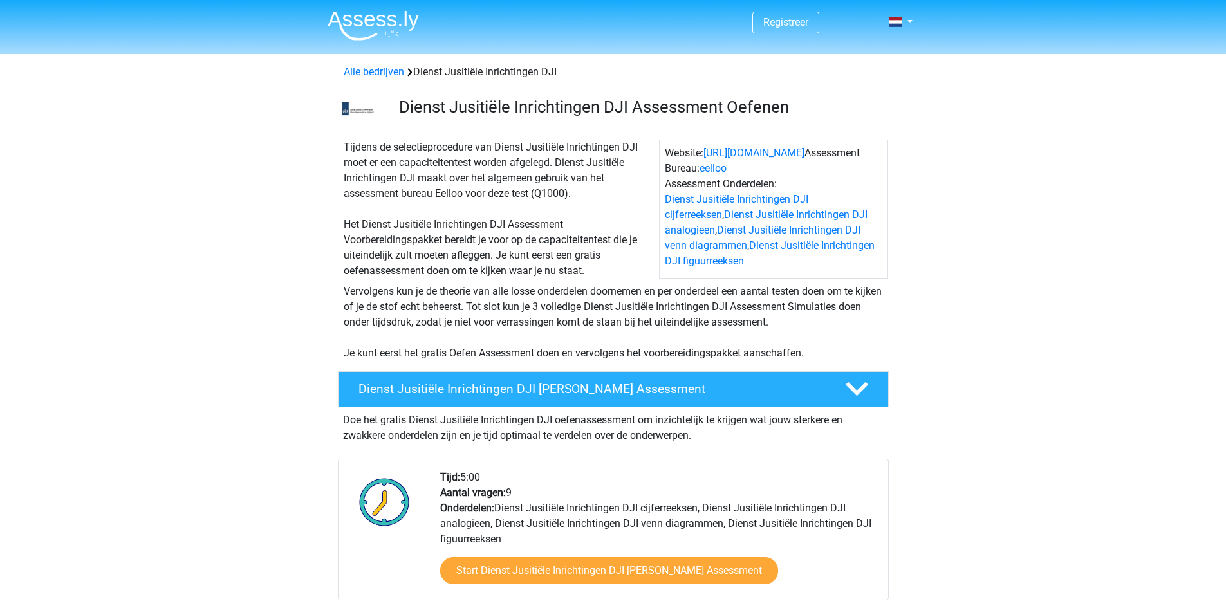 This screenshot has width=1226, height=608. I want to click on a: Dienst Jusitiële Inrichtingen DJI figuurreeksen, so click(770, 253).